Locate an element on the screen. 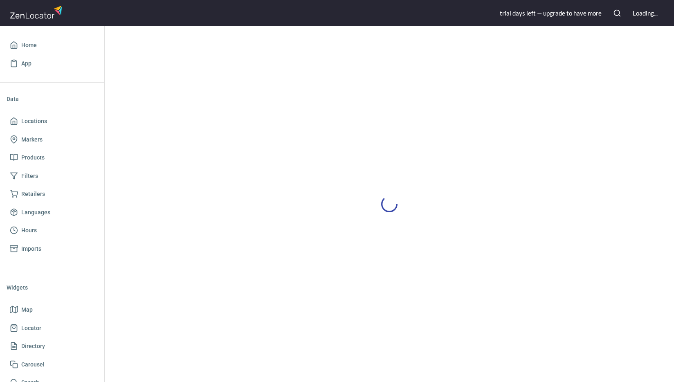 Image resolution: width=674 pixels, height=382 pixels. span: Retailers is located at coordinates (33, 194).